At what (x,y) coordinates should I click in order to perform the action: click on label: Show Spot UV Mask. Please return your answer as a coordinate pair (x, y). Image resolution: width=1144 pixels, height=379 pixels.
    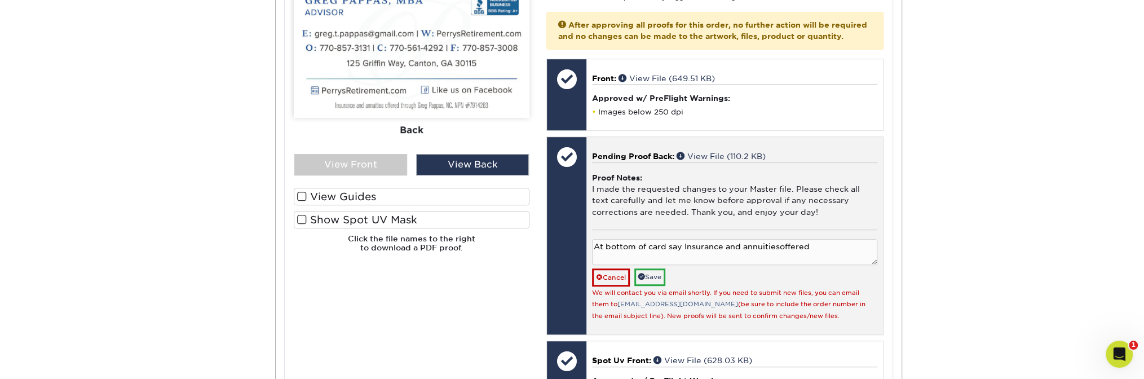
    Looking at the image, I should click on (412, 219).